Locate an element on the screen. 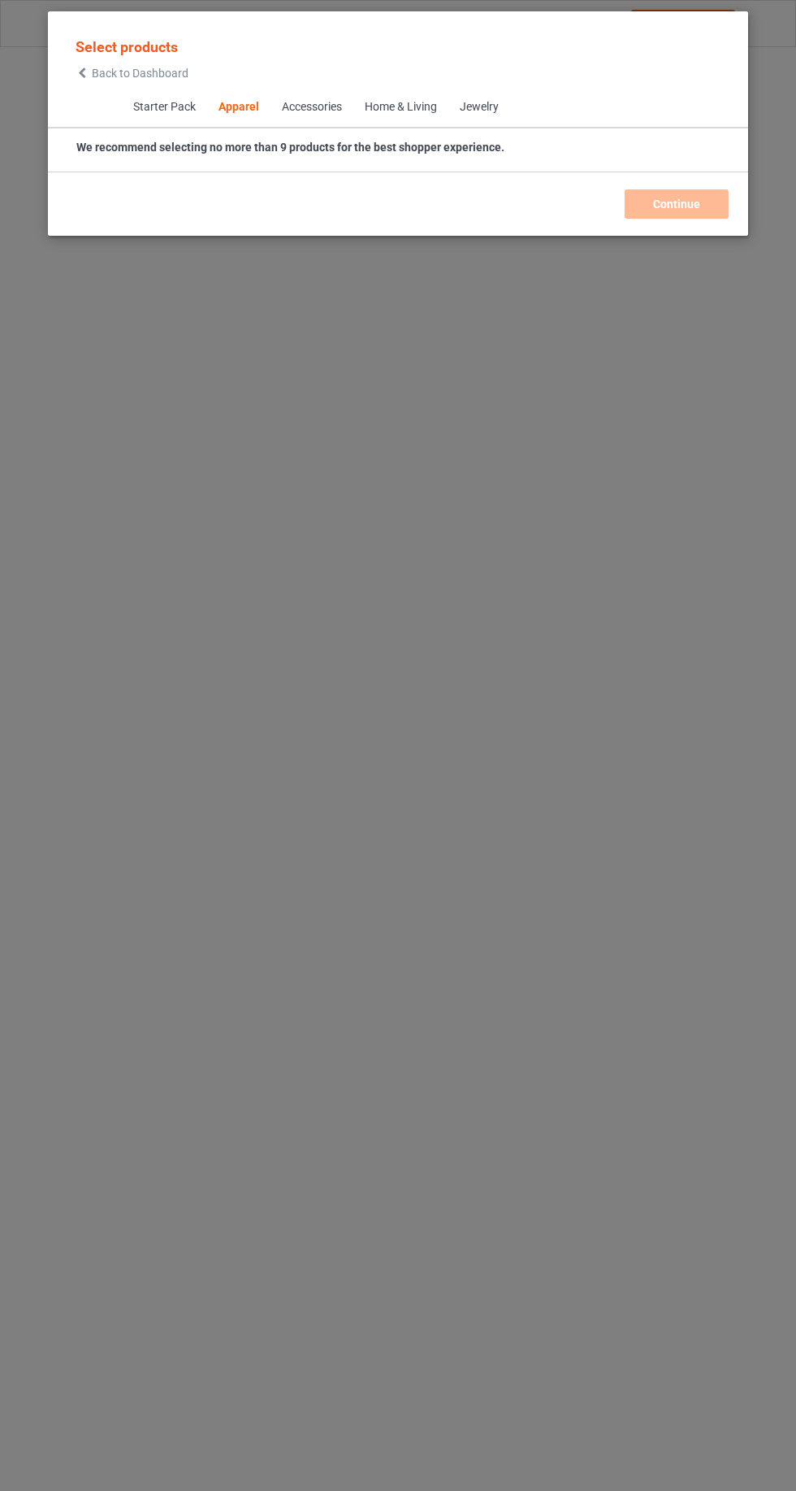 This screenshot has height=1491, width=796. div: Jewelry is located at coordinates (479, 107).